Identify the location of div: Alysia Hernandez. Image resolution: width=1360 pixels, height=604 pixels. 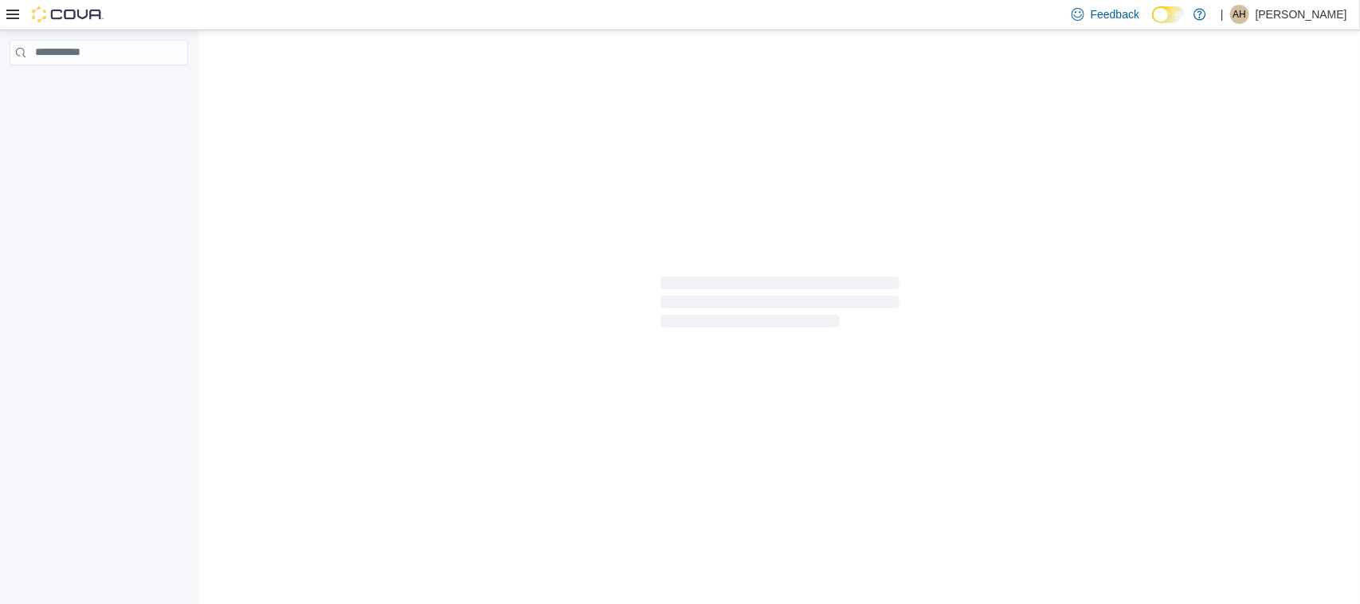
(1240, 14).